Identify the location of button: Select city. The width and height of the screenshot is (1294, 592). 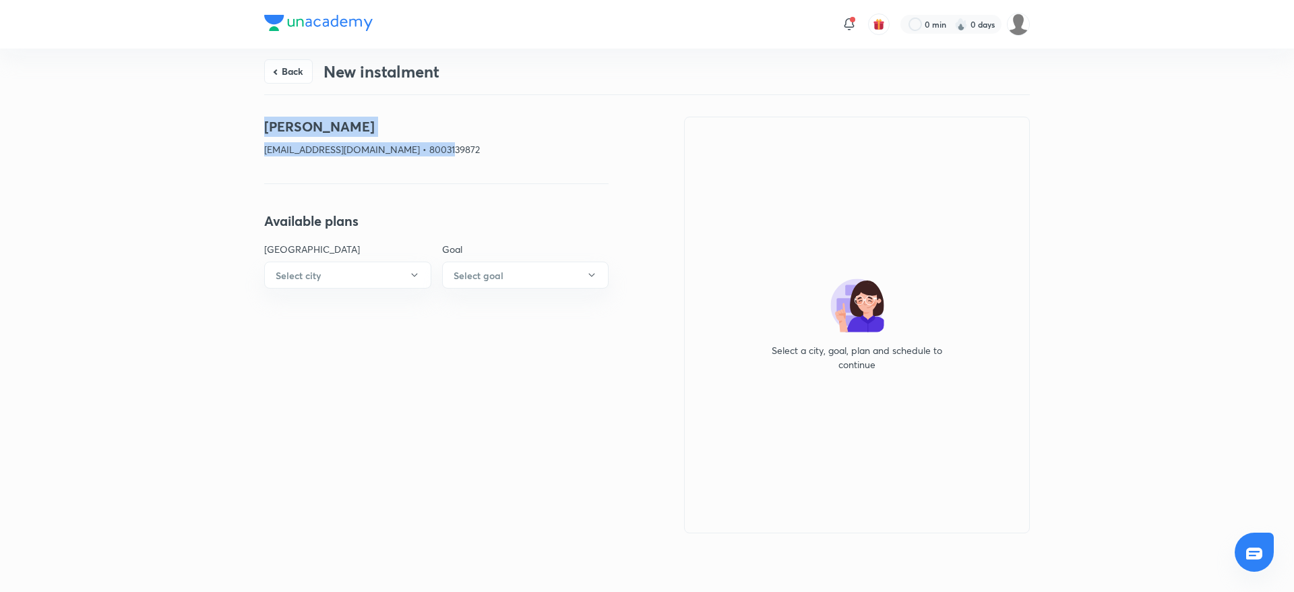
(348, 275).